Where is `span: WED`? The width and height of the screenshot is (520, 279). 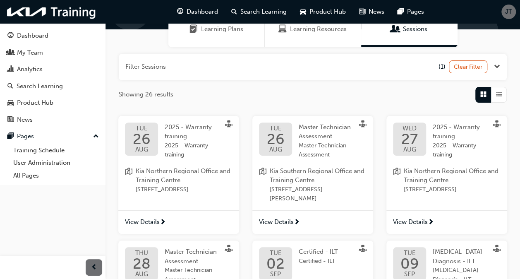 span: WED is located at coordinates (409, 128).